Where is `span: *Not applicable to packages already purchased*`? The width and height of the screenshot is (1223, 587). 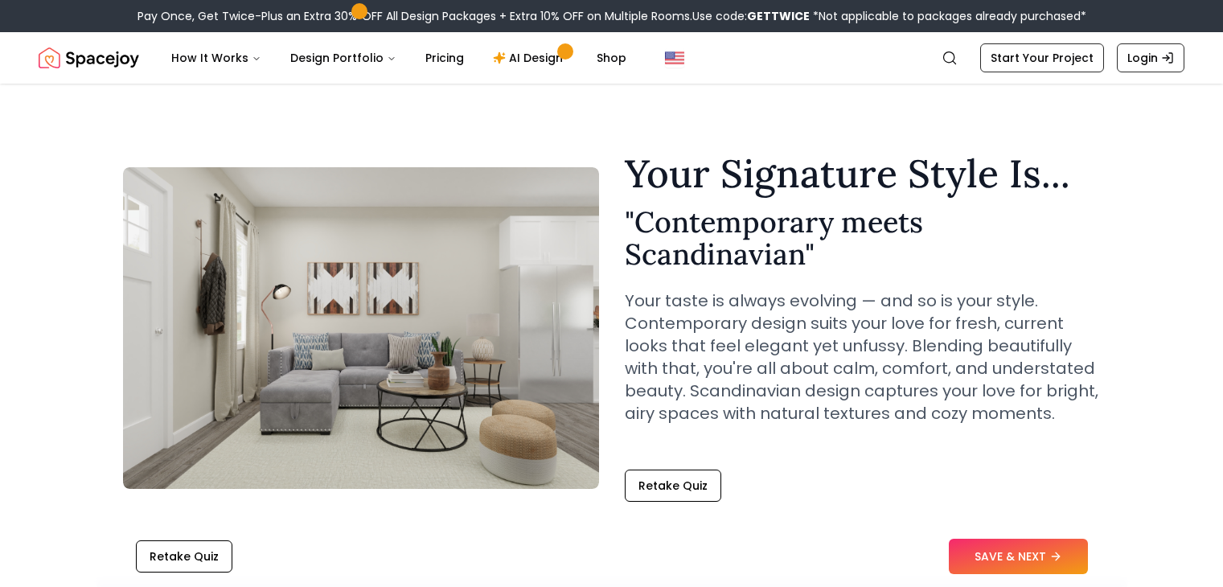
span: *Not applicable to packages already purchased* is located at coordinates (948, 16).